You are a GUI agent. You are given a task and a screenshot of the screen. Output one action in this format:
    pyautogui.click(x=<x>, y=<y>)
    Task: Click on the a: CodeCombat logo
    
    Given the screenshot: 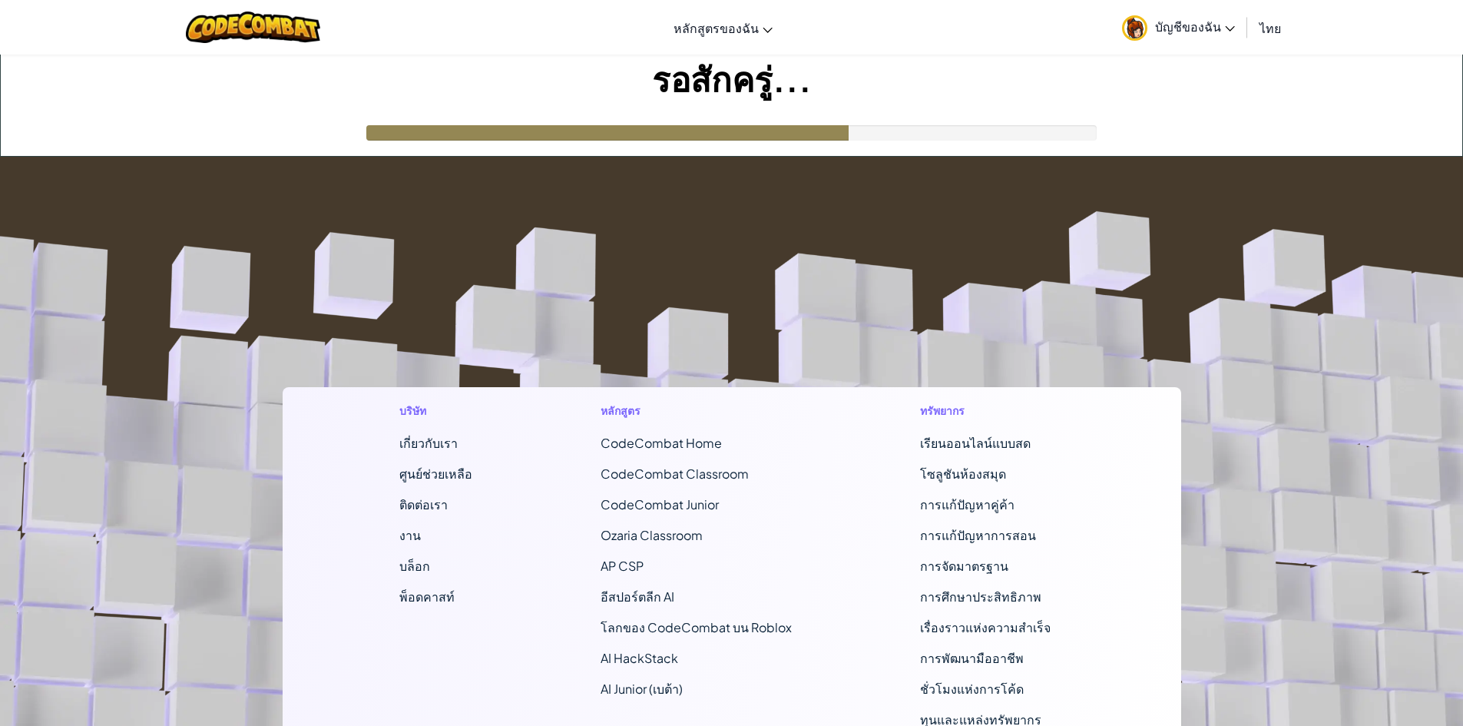 What is the action you would take?
    pyautogui.click(x=253, y=27)
    